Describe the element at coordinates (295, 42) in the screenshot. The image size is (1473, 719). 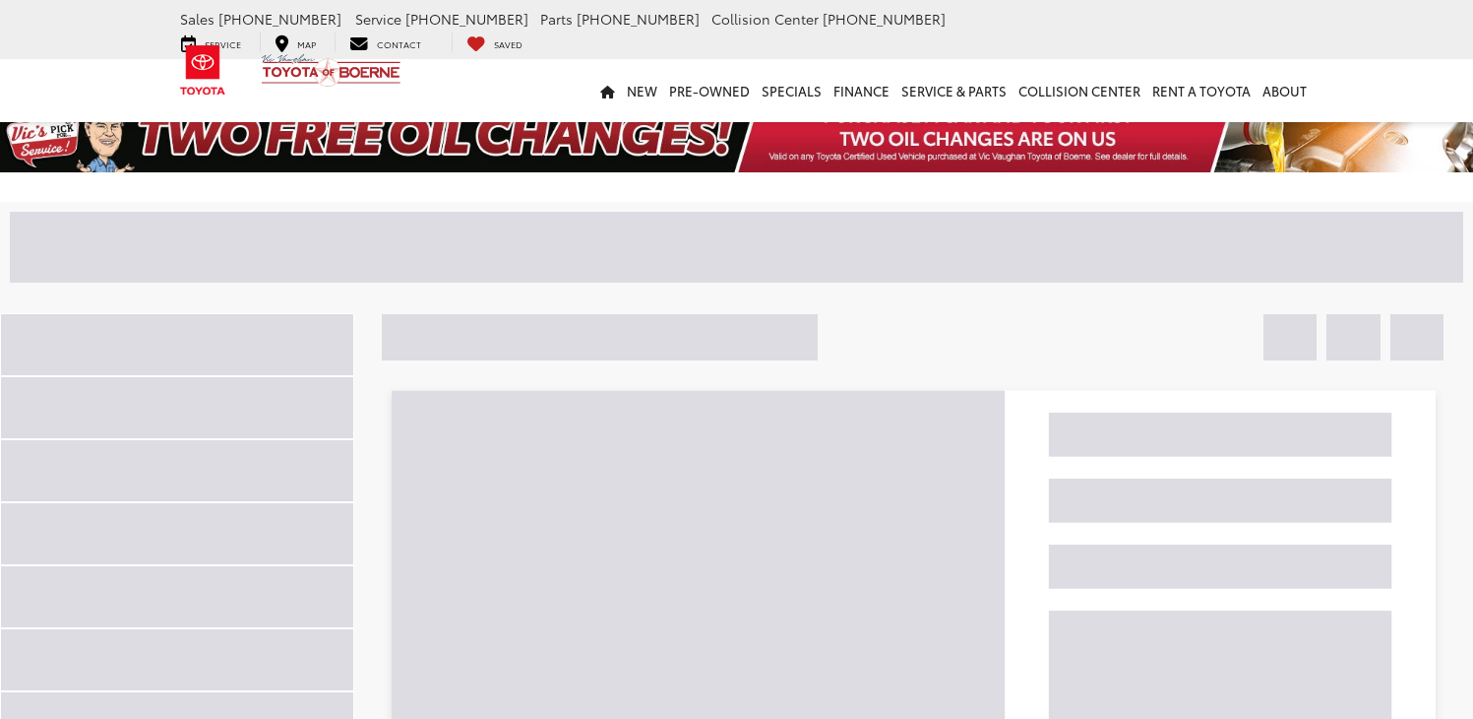
I see `a: Map` at that location.